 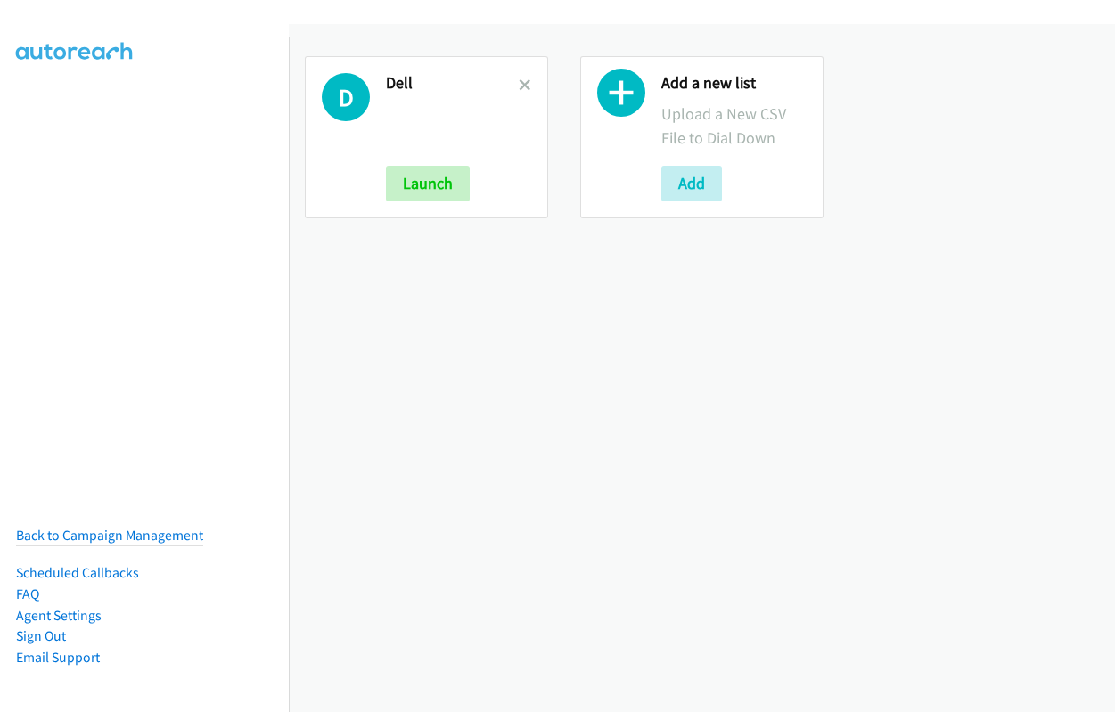 I want to click on a: Agent Settings, so click(x=59, y=615).